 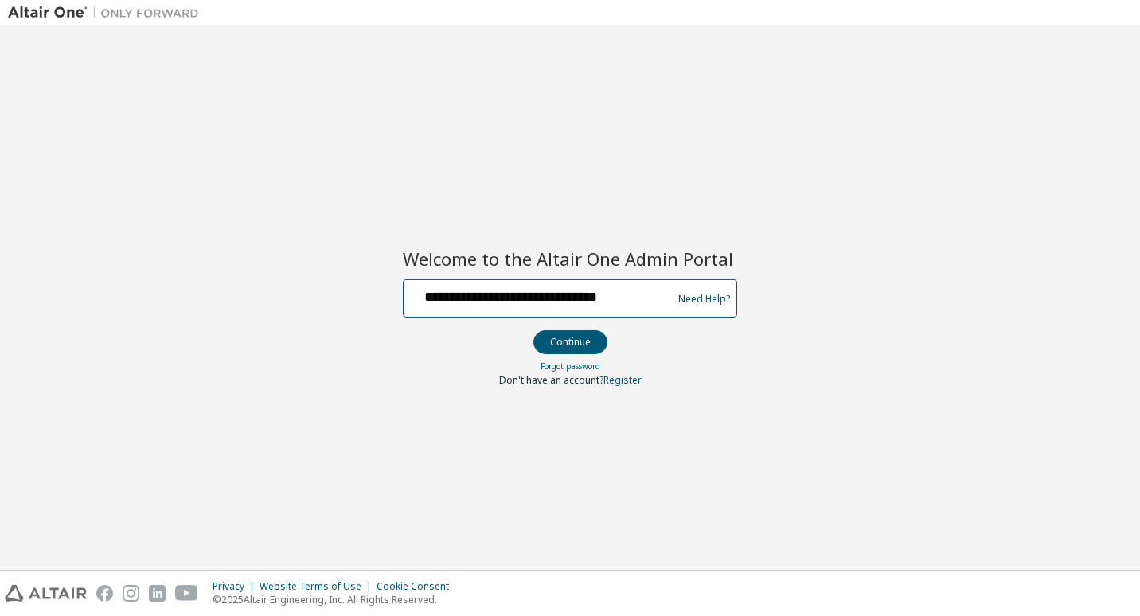 What do you see at coordinates (318, 587) in the screenshot?
I see `div: Website Terms of Use` at bounding box center [318, 587].